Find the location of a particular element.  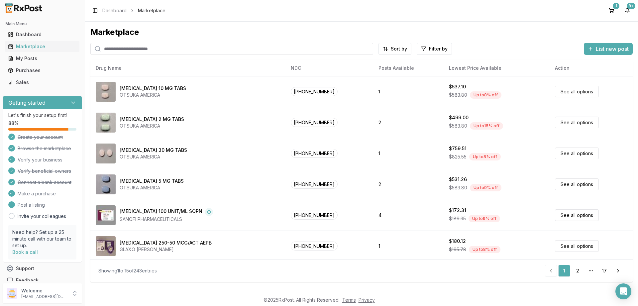

h3: Getting started is located at coordinates (27, 103).